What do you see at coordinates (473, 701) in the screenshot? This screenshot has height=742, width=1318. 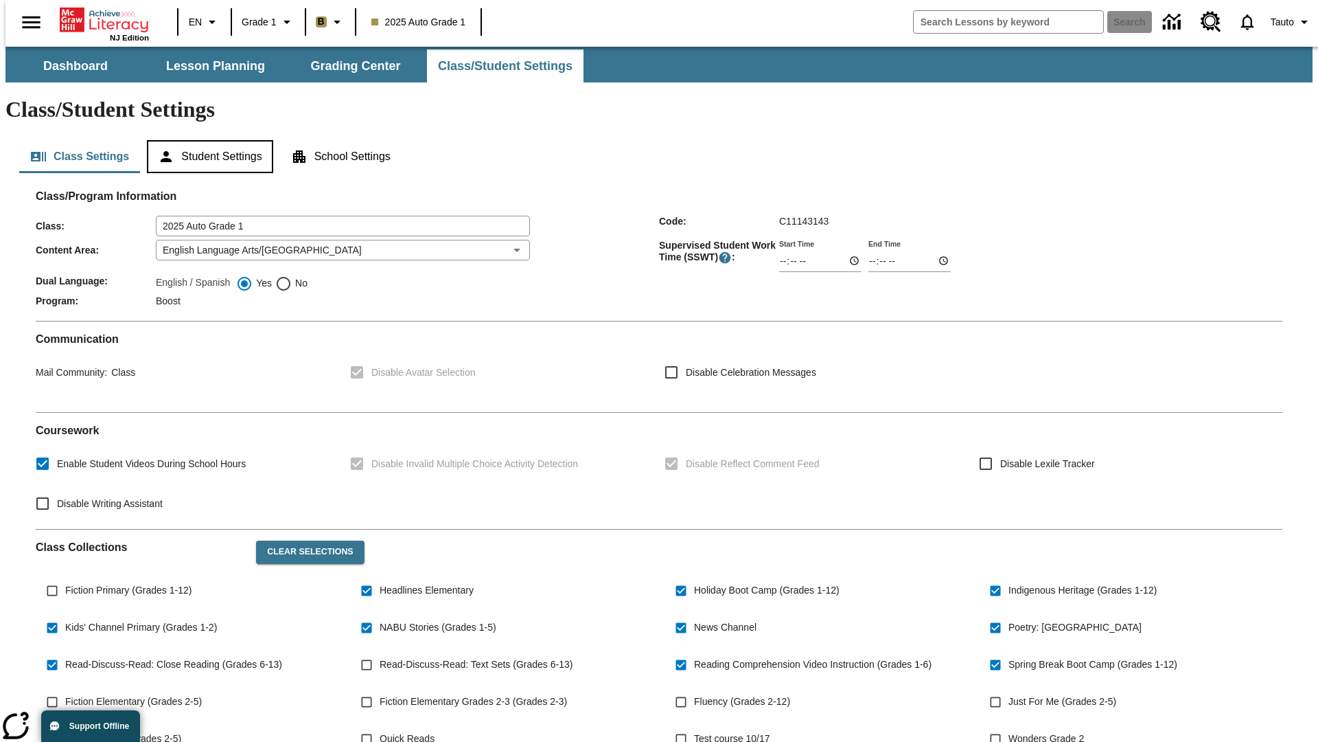 I see `span: Fiction Elementary Grades 2-3 (Grades 2-3)` at bounding box center [473, 701].